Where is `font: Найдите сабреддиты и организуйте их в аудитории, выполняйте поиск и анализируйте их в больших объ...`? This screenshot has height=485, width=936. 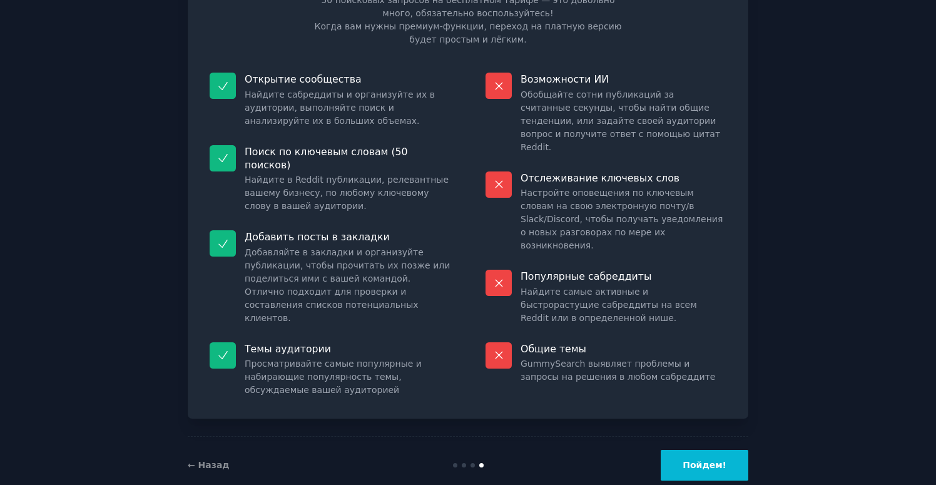
font: Найдите сабреддиты и организуйте их в аудитории, выполняйте поиск и анализируйте их в больших объ... is located at coordinates (340, 108).